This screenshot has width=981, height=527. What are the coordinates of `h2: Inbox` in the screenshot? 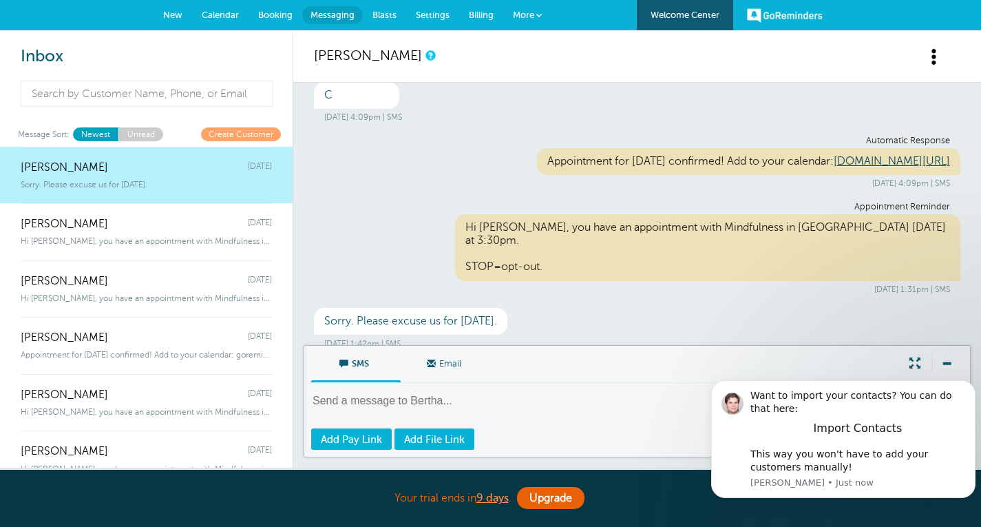 It's located at (146, 56).